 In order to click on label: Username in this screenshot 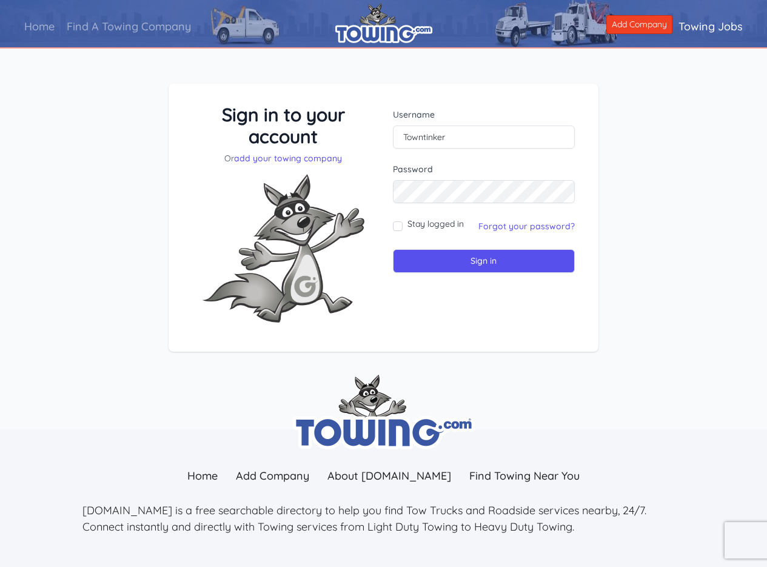, I will do `click(484, 115)`.